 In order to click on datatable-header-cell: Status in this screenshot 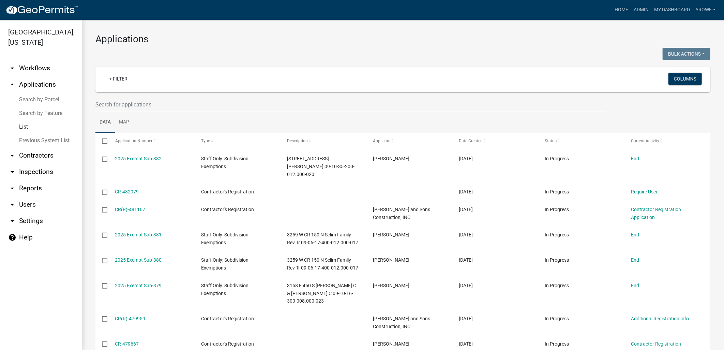, I will do `click(582, 141)`.